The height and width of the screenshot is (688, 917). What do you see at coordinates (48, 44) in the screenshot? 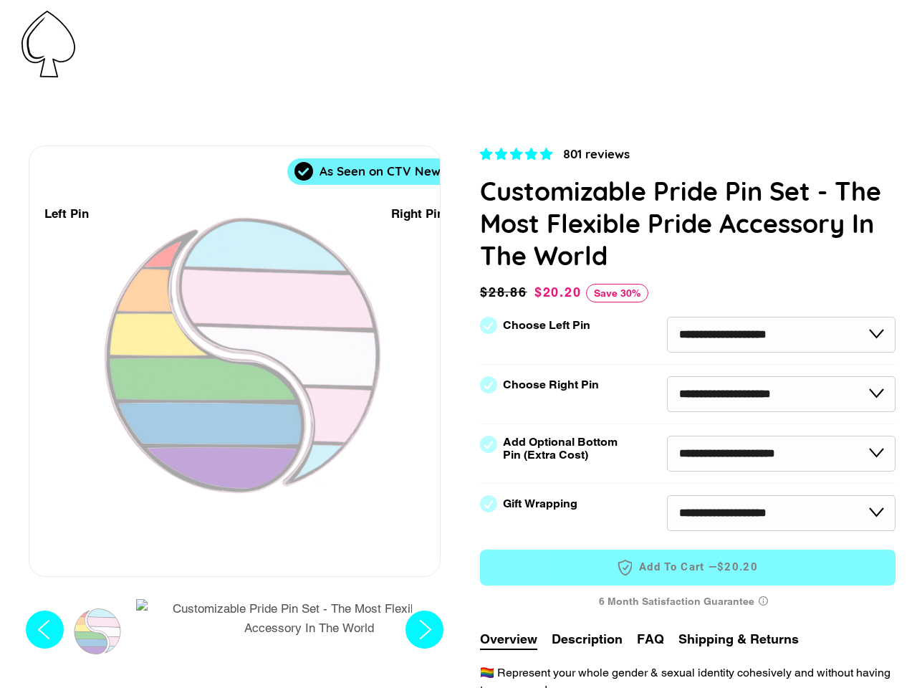
I see `img: Pin-Ace` at bounding box center [48, 44].